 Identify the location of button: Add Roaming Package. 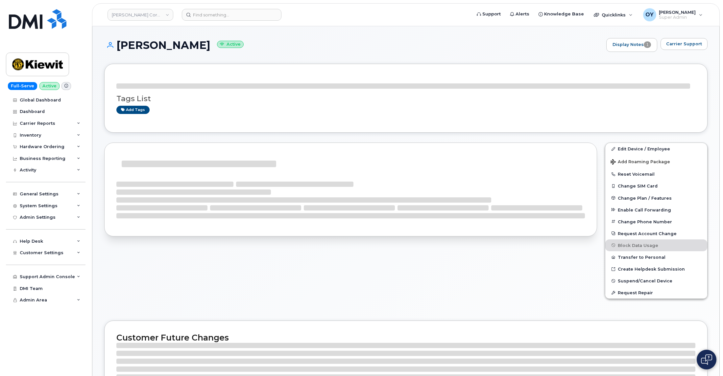
(656, 161).